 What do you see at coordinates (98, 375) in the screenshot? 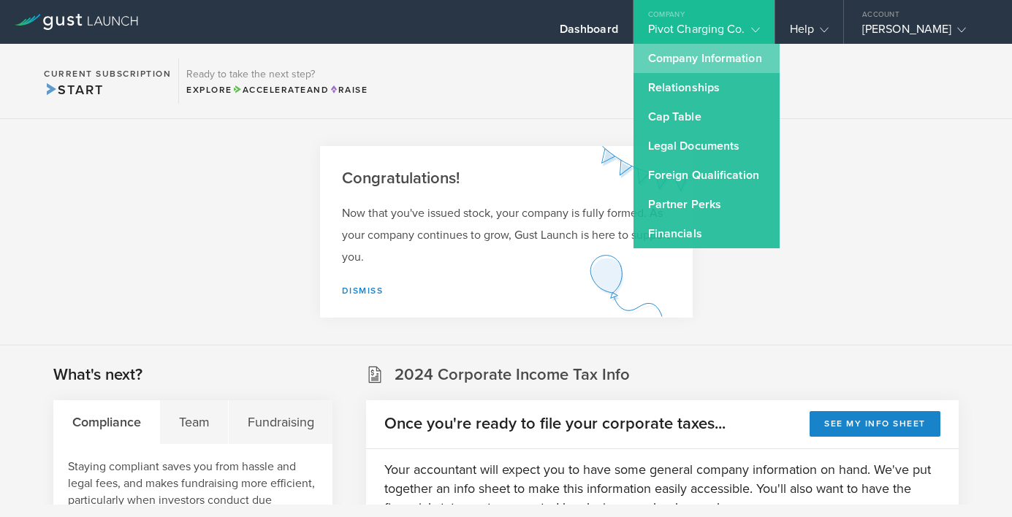
I see `h2: What's next?` at bounding box center [98, 375].